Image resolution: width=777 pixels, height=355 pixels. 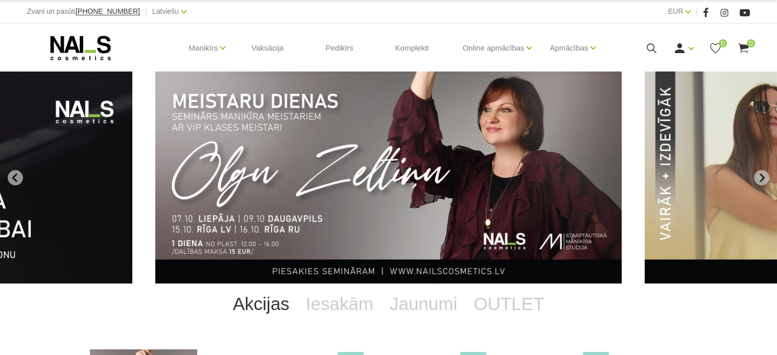 What do you see at coordinates (388, 177) in the screenshot?
I see `li: 1 of 13` at bounding box center [388, 177].